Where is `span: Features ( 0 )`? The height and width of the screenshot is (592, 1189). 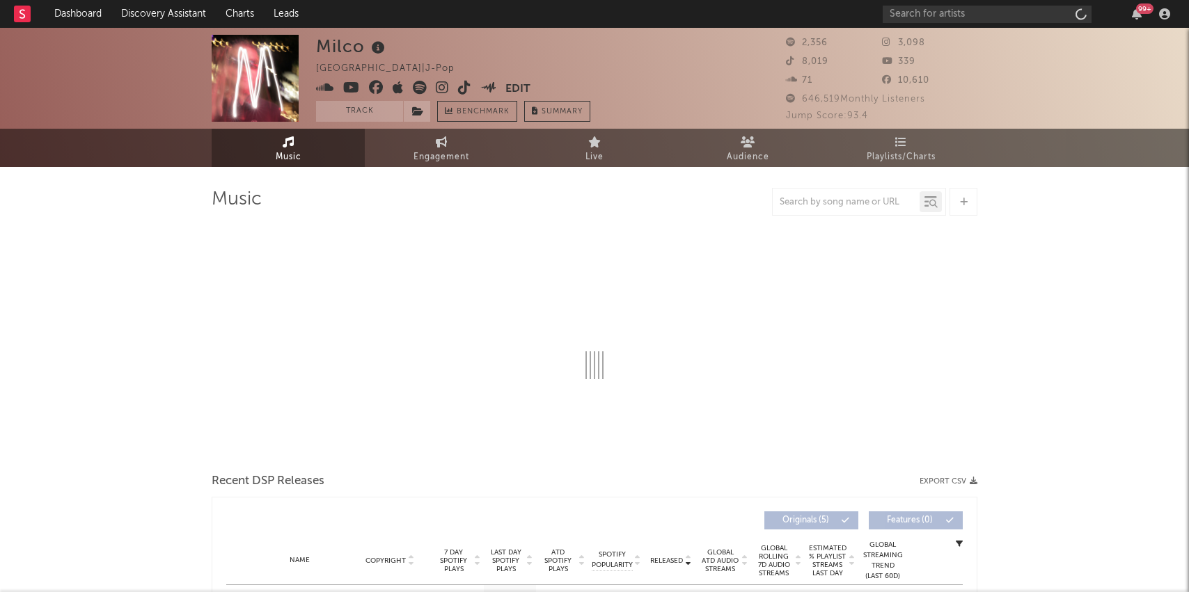
span: Features ( 0 ) is located at coordinates (909, 520).